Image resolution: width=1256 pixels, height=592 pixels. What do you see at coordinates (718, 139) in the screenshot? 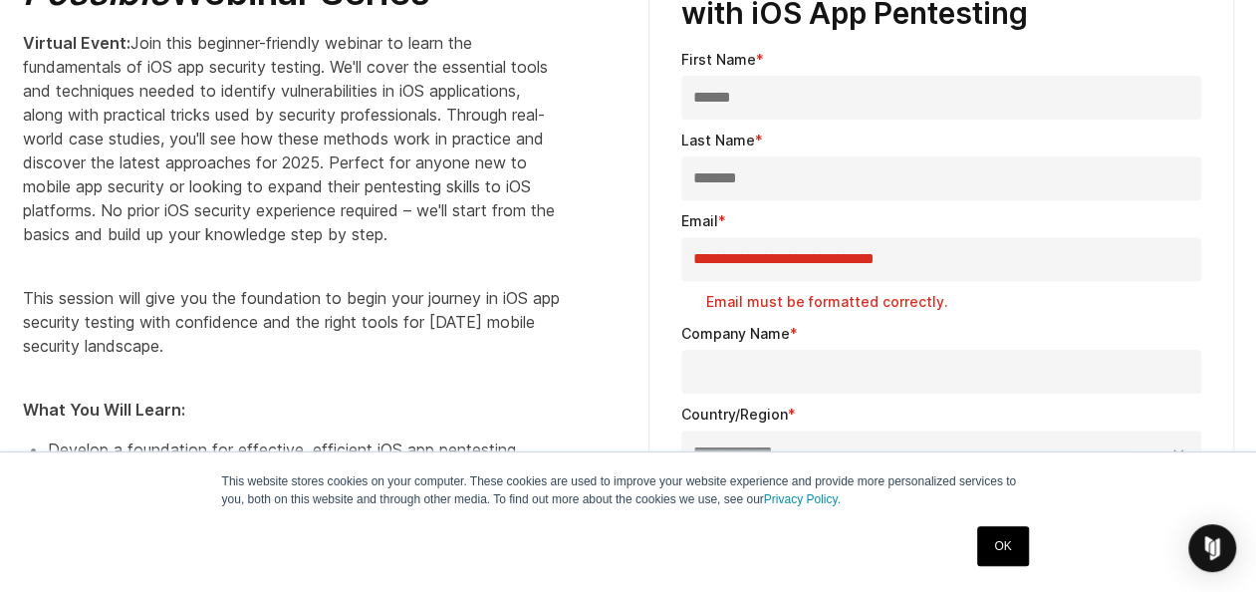
I see `span: Last Name` at bounding box center [718, 139].